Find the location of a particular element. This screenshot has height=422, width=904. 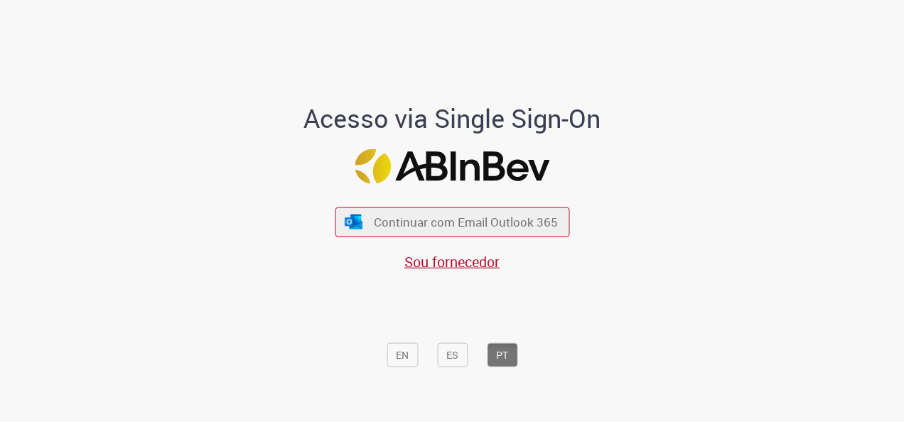

h1: Acesso via Single Sign-On is located at coordinates (452, 118).